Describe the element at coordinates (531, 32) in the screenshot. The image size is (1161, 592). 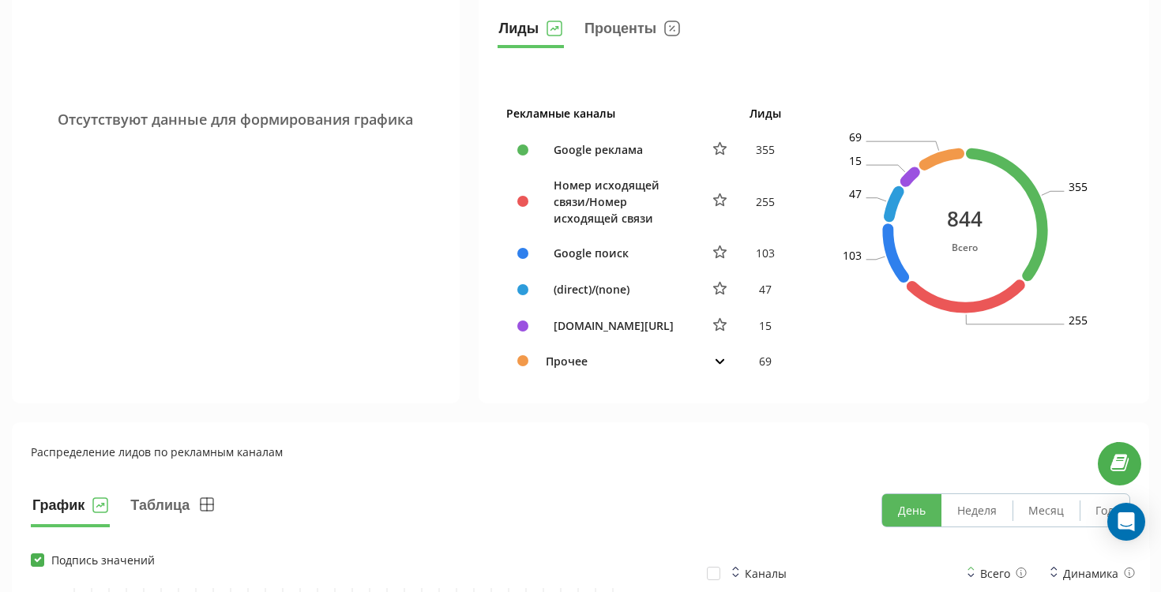
I see `button: Лиды` at that location.